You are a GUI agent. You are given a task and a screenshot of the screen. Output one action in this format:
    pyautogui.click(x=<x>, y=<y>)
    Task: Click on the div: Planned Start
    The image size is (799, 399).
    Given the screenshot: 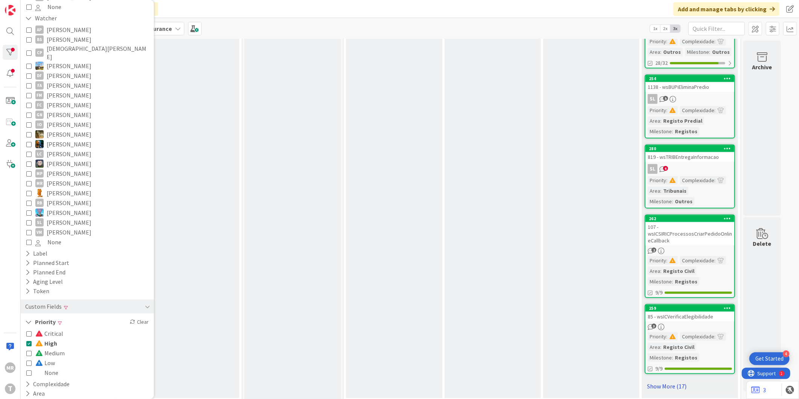 What is the action you would take?
    pyautogui.click(x=47, y=262)
    